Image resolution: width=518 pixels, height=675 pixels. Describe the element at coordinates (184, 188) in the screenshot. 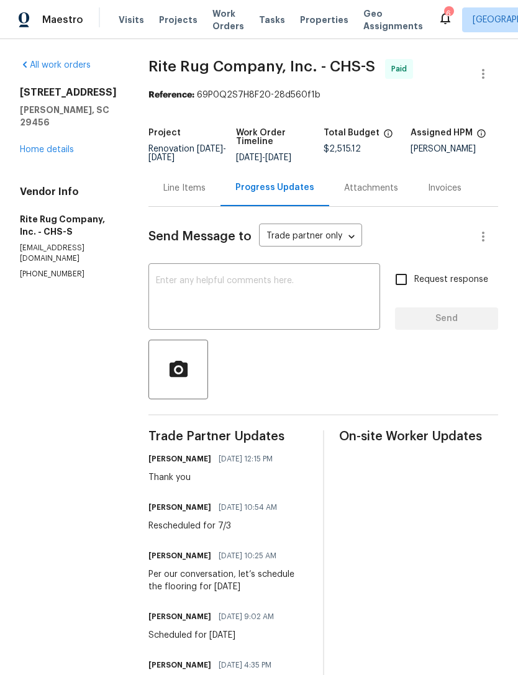

I see `div: Line Items` at that location.